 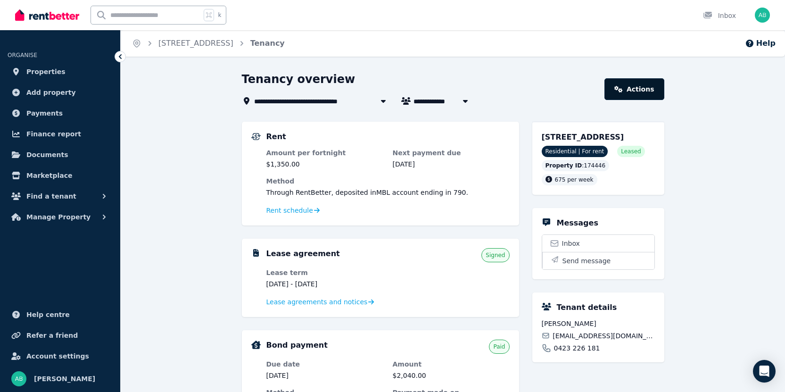 What do you see at coordinates (587, 307) in the screenshot?
I see `h5: Tenant details` at bounding box center [587, 307].